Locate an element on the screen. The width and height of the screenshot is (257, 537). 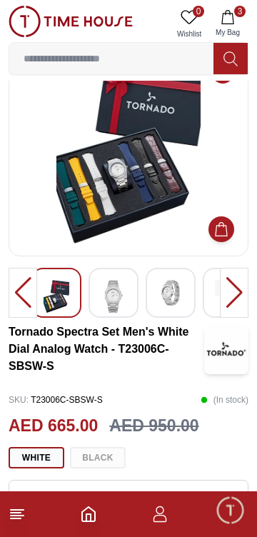
span: My Bag is located at coordinates (228, 32).